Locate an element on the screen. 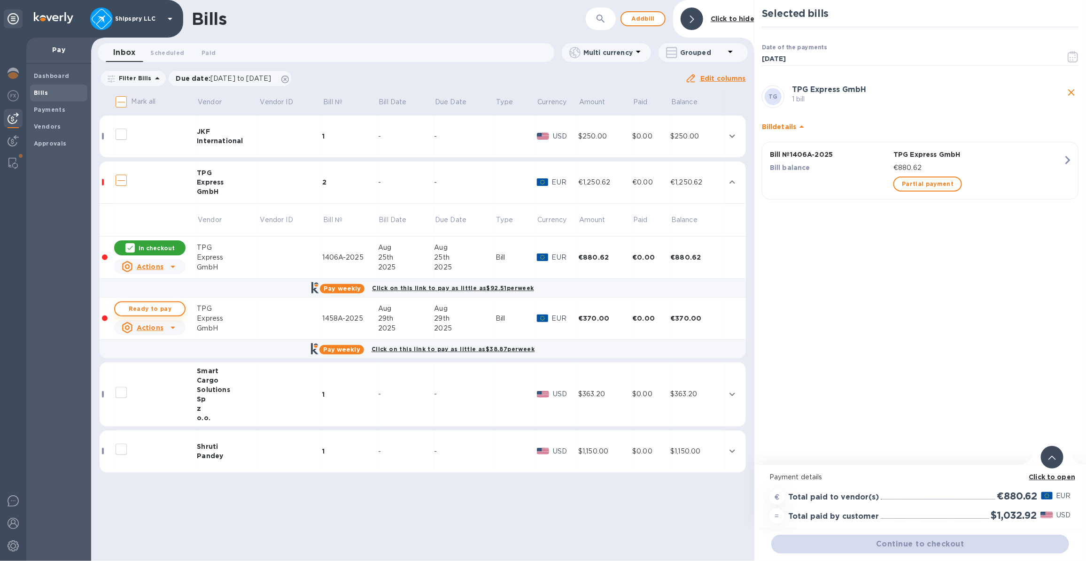  b: Bills is located at coordinates (41, 93).